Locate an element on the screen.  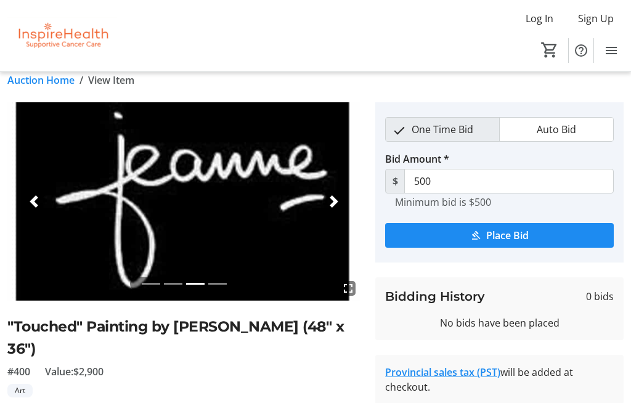
span: Sign Up is located at coordinates (596, 18).